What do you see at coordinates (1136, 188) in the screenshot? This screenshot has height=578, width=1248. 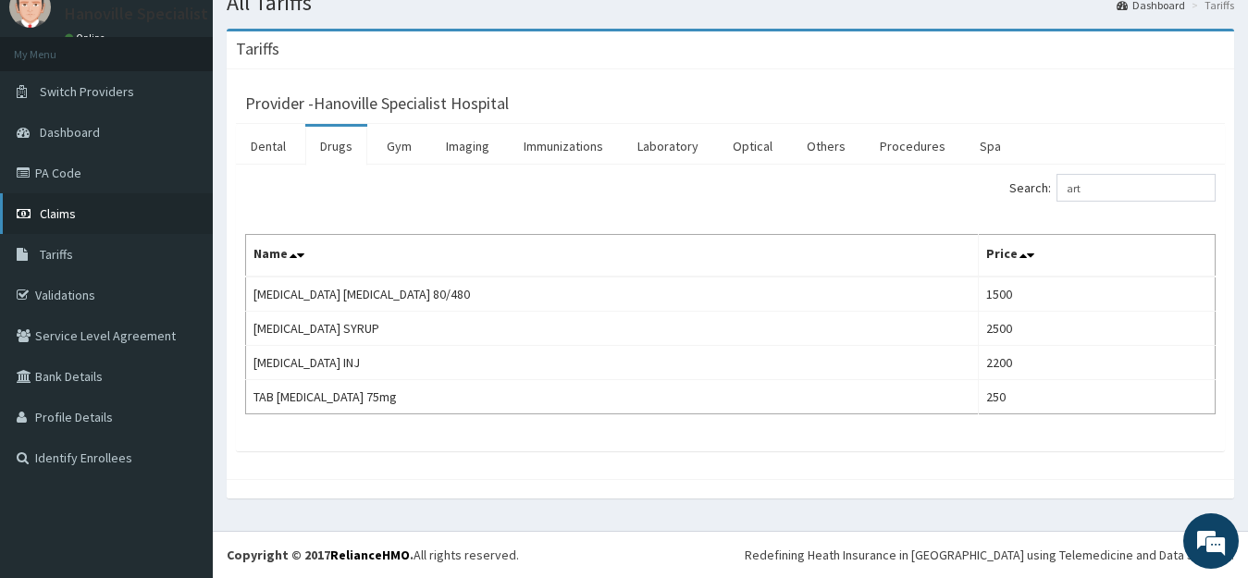 I see `input: Search:` at bounding box center [1136, 188].